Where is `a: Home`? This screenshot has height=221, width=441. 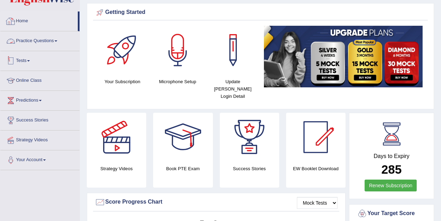
a: Home is located at coordinates (39, 20).